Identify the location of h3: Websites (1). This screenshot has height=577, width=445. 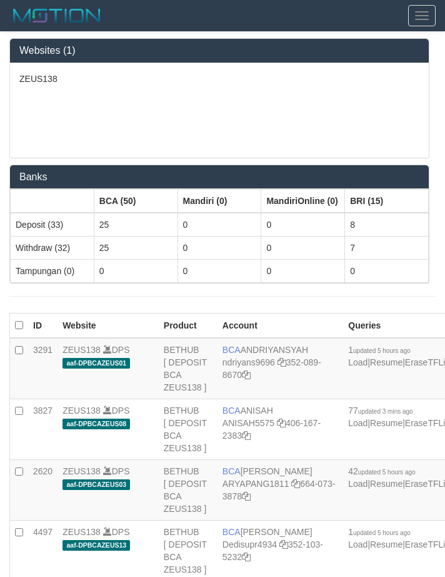
(220, 51).